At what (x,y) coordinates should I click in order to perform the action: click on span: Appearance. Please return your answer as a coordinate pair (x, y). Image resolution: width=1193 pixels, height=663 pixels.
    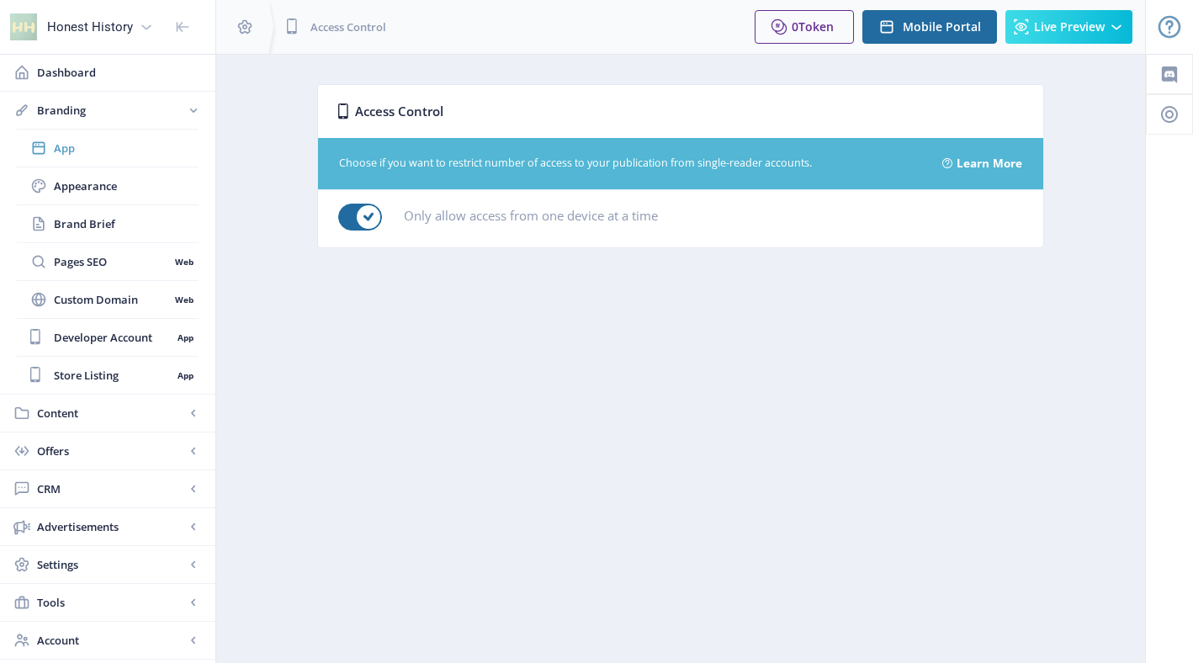
    Looking at the image, I should click on (126, 186).